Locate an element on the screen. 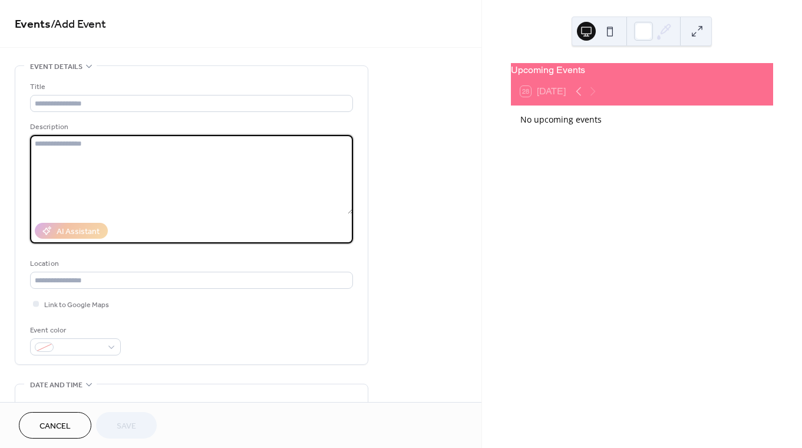 This screenshot has height=448, width=802. span: Event details is located at coordinates (56, 67).